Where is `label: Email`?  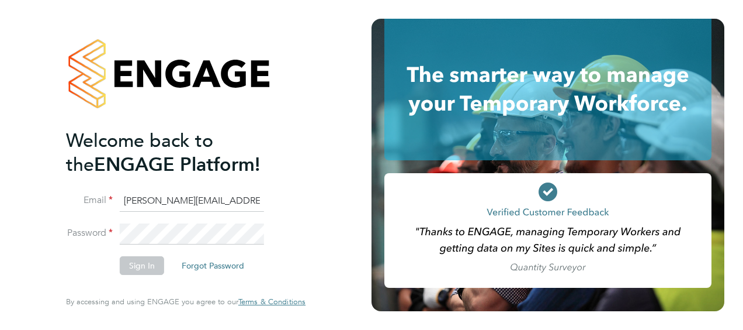
label: Email is located at coordinates (89, 200).